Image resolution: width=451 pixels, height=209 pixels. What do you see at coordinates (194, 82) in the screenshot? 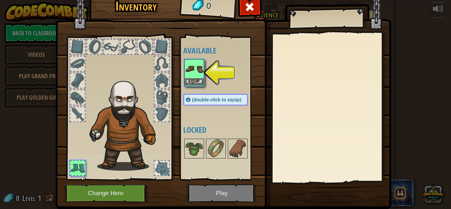
I see `button: Equip` at bounding box center [194, 82].